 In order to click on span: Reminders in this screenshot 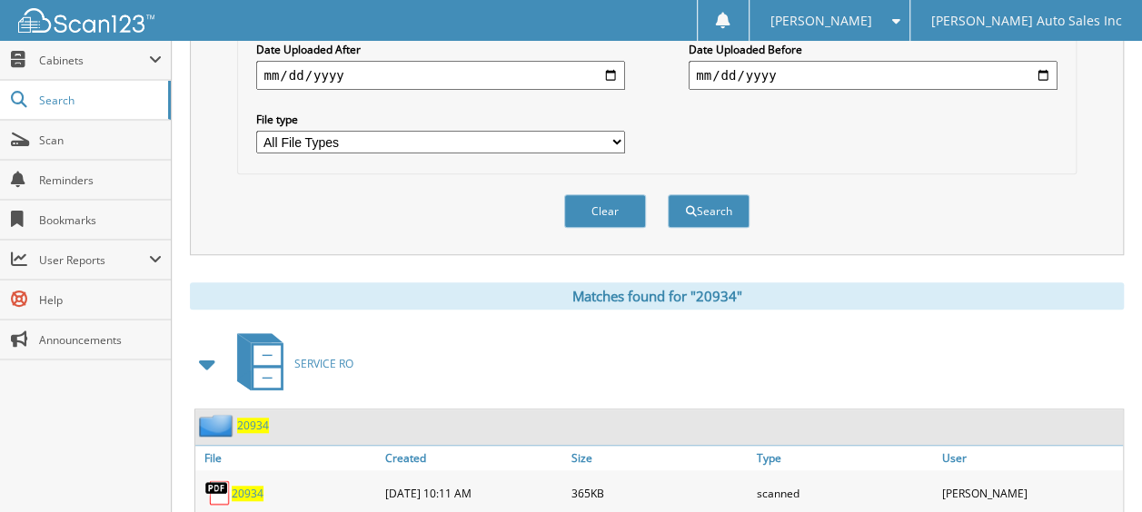, I will do `click(100, 180)`.